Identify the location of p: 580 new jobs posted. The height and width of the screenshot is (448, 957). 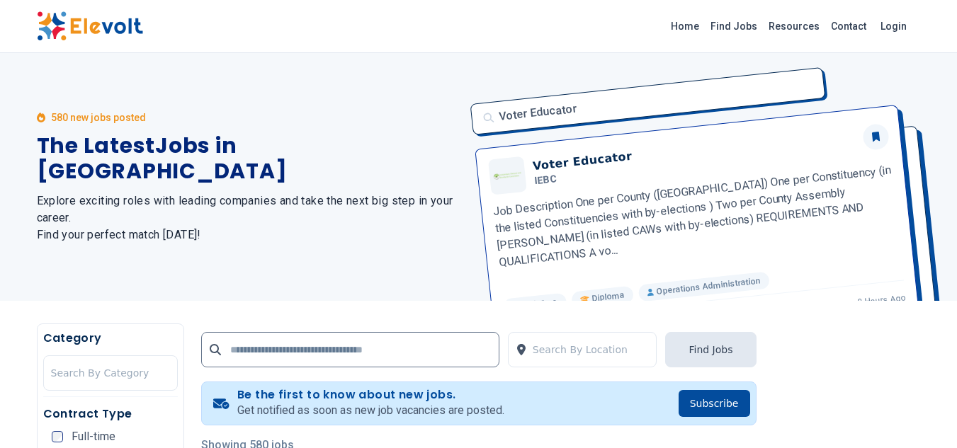
(98, 118).